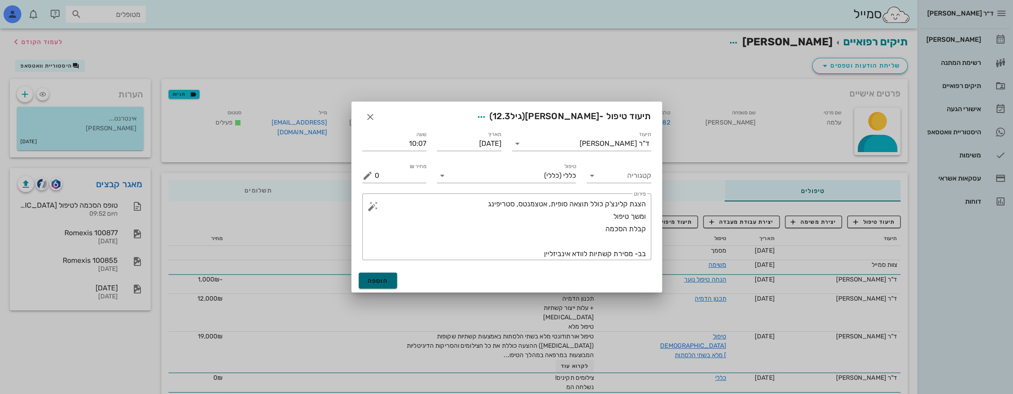  Describe the element at coordinates (570, 176) in the screenshot. I see `span: כללי` at that location.